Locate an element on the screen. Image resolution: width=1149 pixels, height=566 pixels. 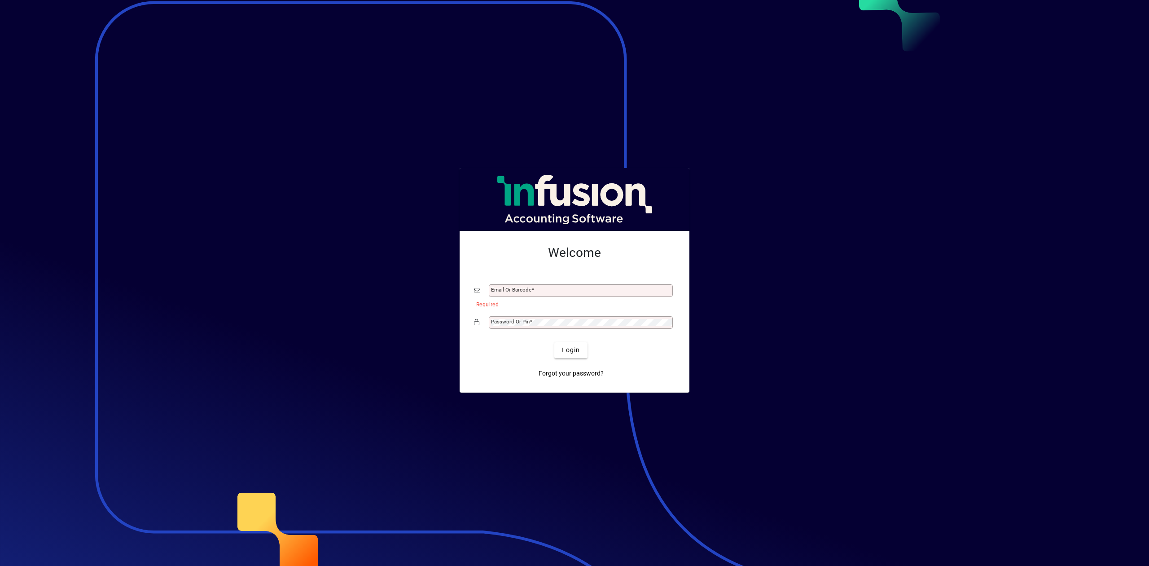
h2: Welcome is located at coordinates (575, 253).